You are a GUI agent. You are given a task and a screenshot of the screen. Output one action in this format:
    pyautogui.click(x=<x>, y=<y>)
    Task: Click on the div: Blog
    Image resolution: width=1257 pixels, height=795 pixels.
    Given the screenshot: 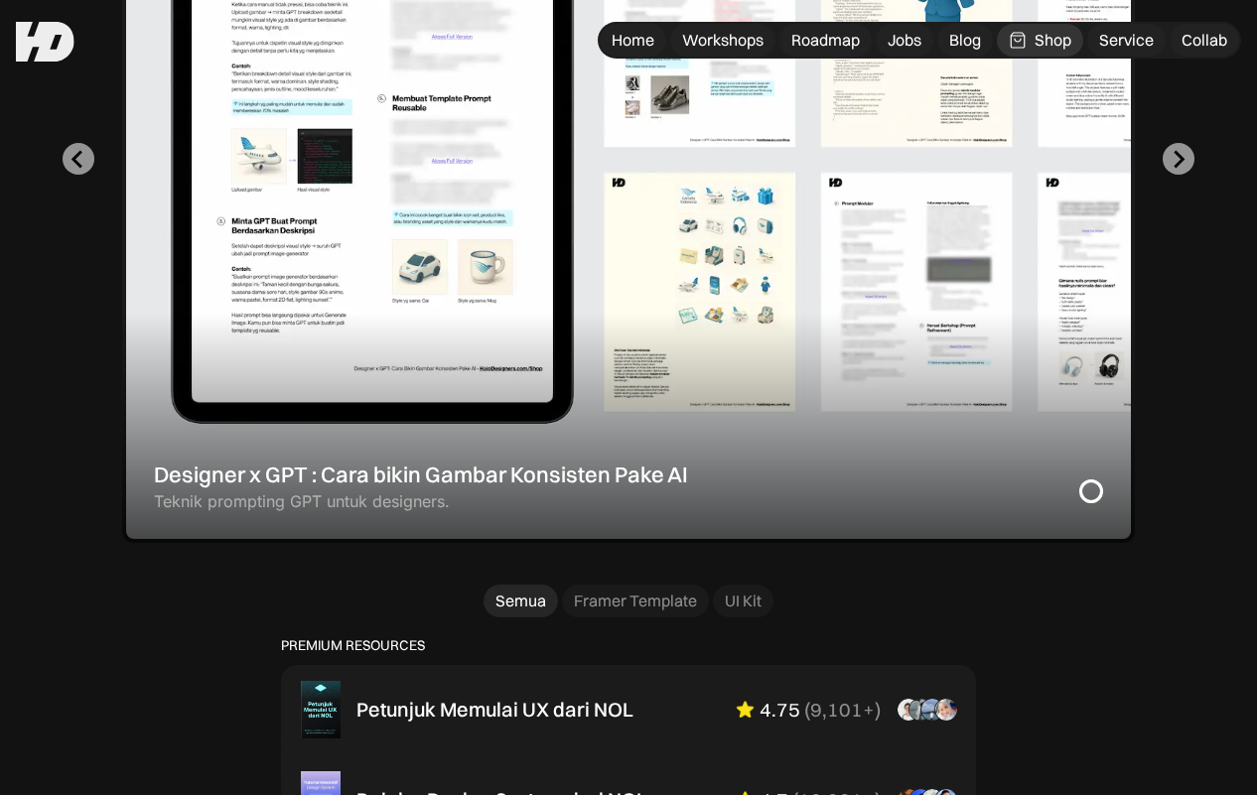 What is the action you would take?
    pyautogui.click(x=965, y=40)
    